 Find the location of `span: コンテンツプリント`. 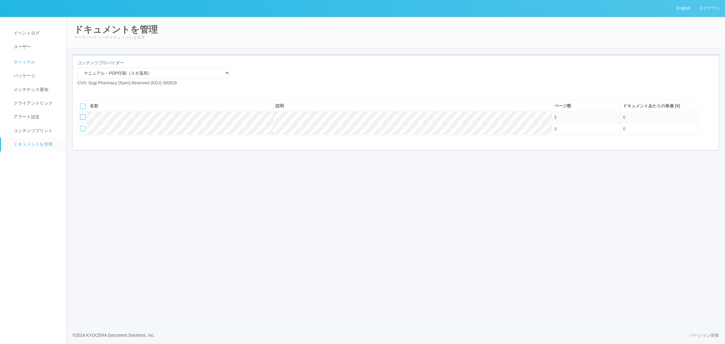

span: コンテンツプリント is located at coordinates (32, 130).